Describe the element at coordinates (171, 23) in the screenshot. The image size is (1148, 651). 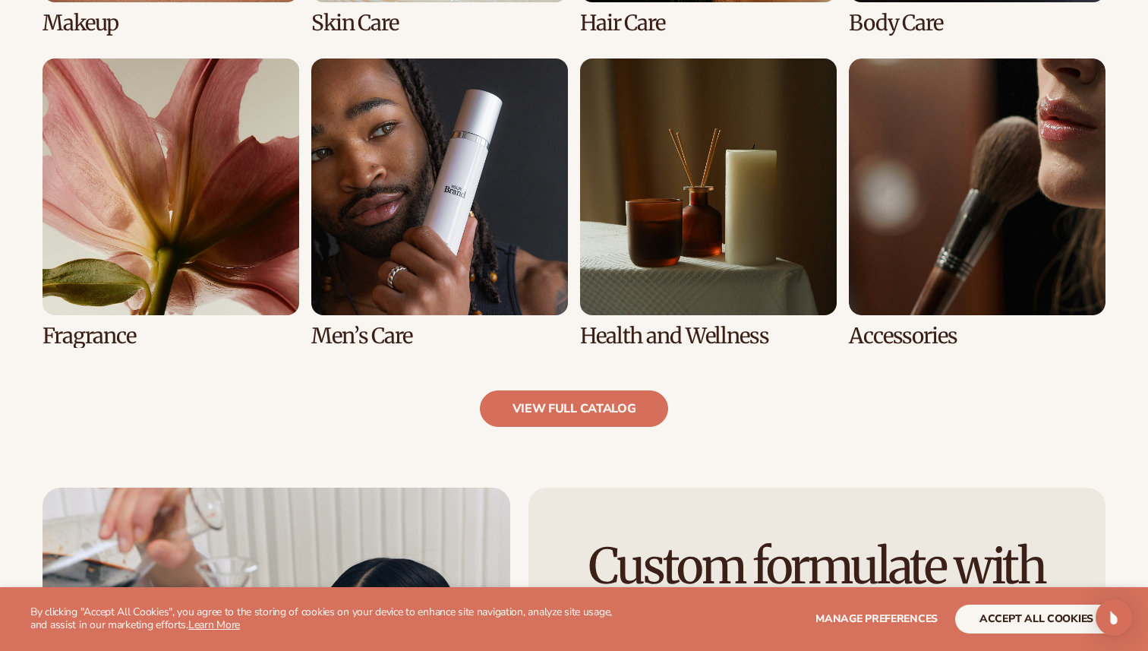
I see `h3: Makeup` at that location.